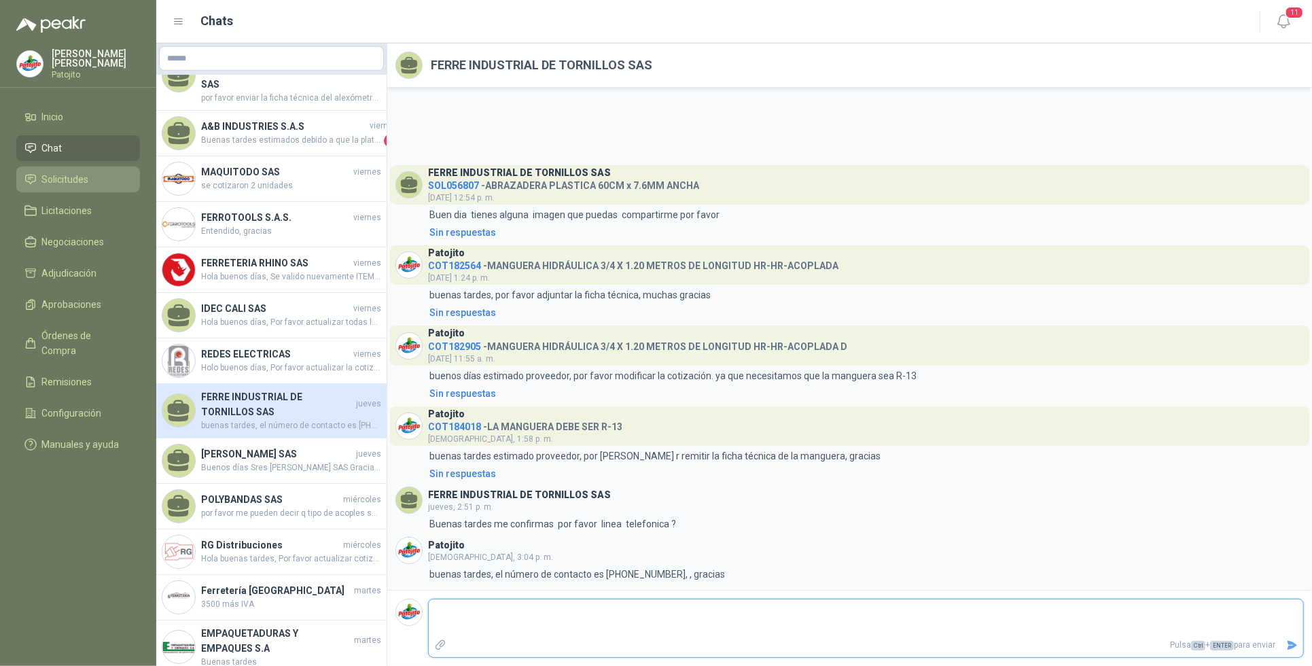 Image resolution: width=1312 pixels, height=666 pixels. I want to click on a: Chat, so click(78, 148).